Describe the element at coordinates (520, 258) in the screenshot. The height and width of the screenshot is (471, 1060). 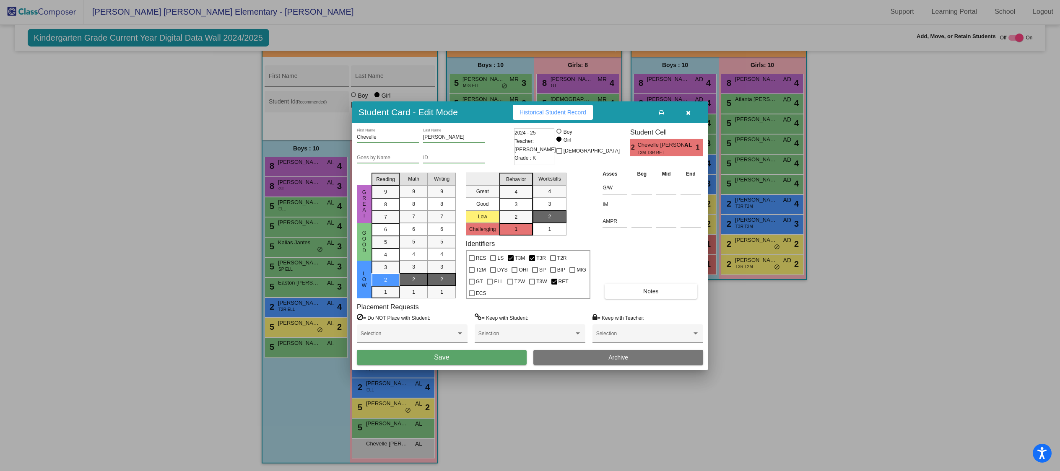
I see `span: T3M` at that location.